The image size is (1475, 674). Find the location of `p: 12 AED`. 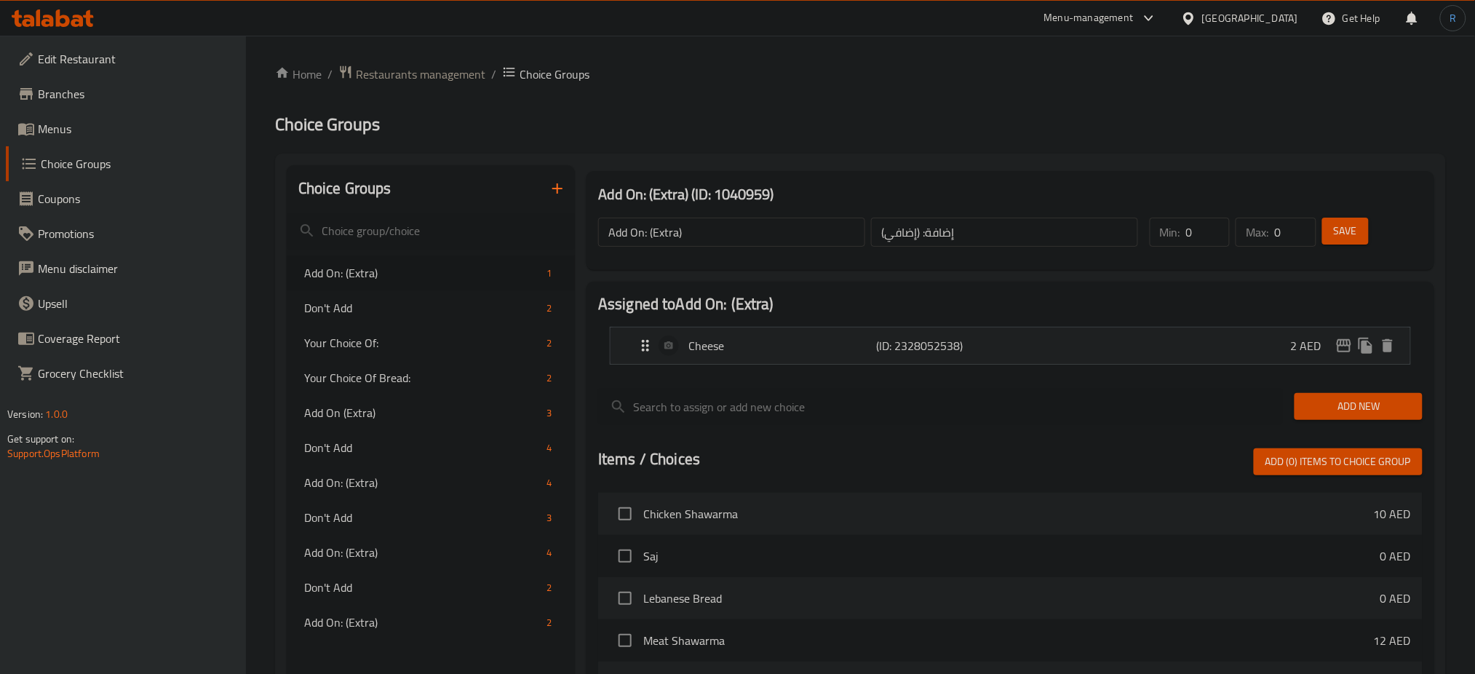

p: 12 AED is located at coordinates (1392, 640).